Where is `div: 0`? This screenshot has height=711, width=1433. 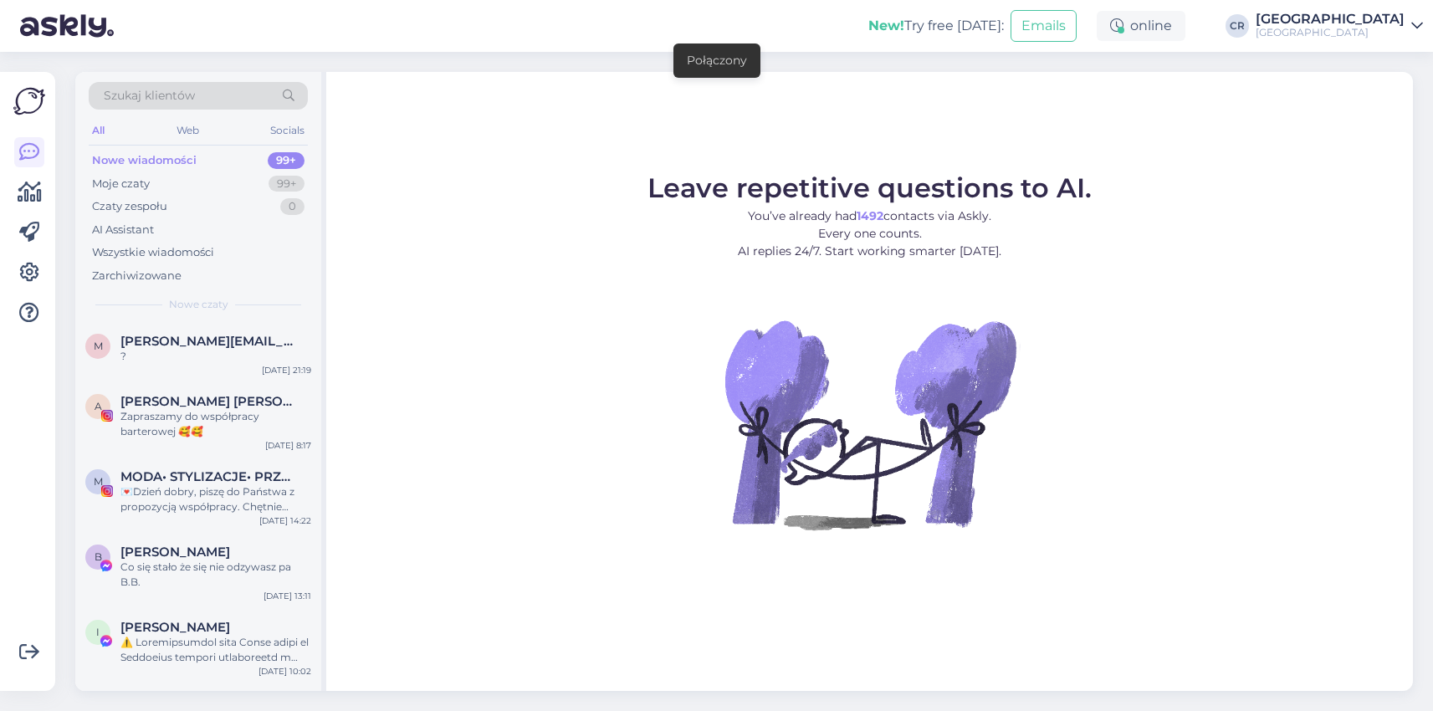 div: 0 is located at coordinates (292, 207).